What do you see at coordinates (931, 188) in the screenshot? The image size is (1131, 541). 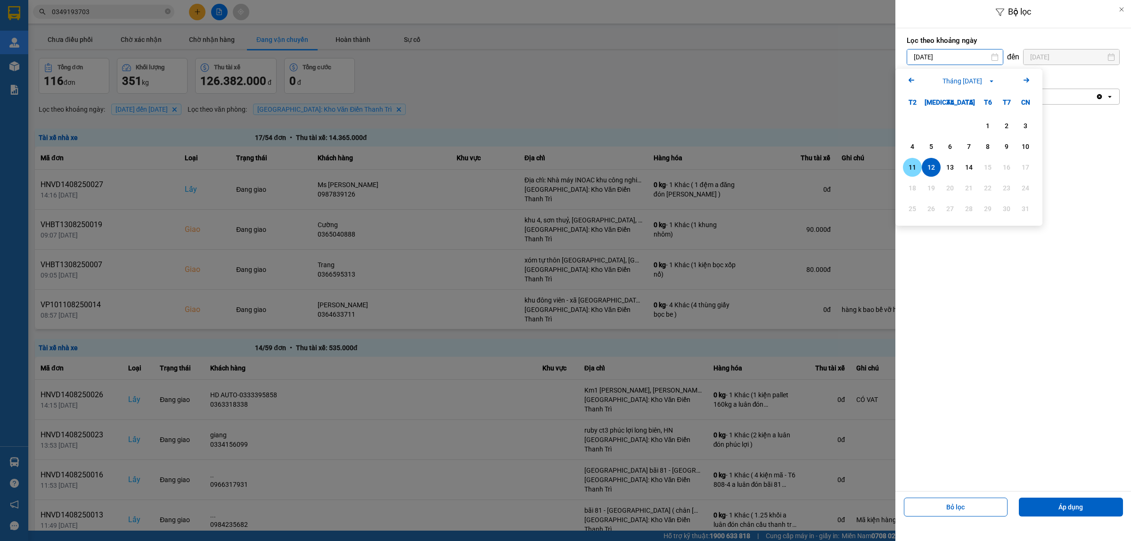 I see `div: Not available. Thứ Ba, tháng 08 19 2025.` at bounding box center [931, 188].